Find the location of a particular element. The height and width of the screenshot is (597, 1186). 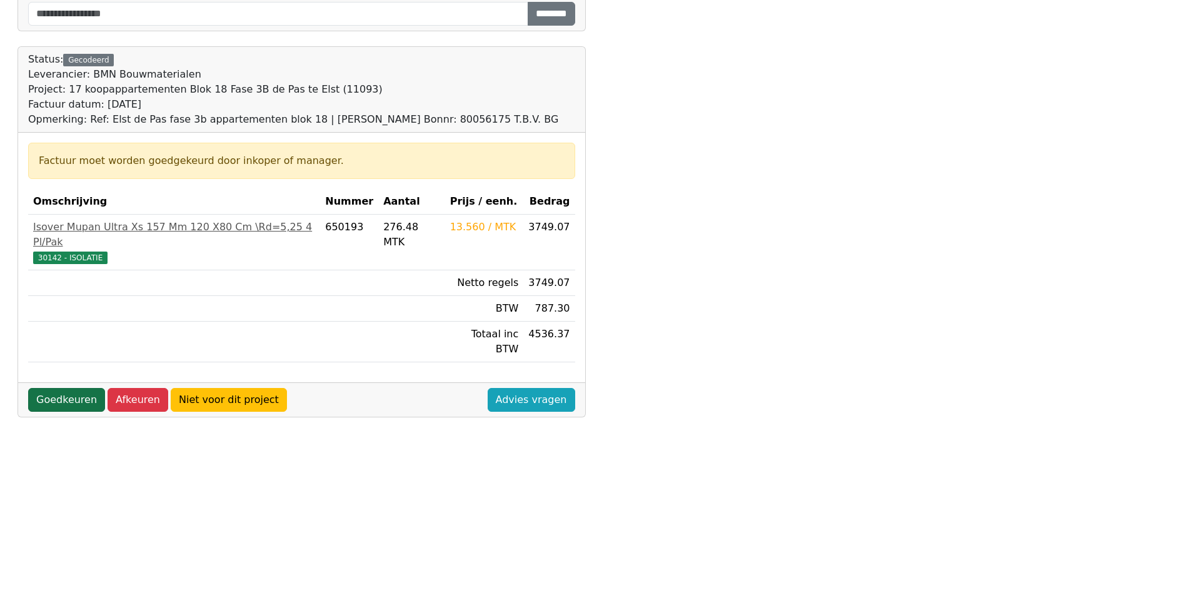

td: 4536.37 is located at coordinates (549, 341).